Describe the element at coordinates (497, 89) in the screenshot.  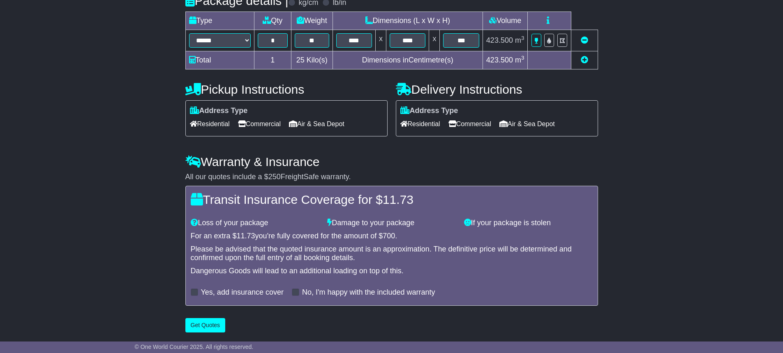
I see `h4: Delivery Instructions` at that location.